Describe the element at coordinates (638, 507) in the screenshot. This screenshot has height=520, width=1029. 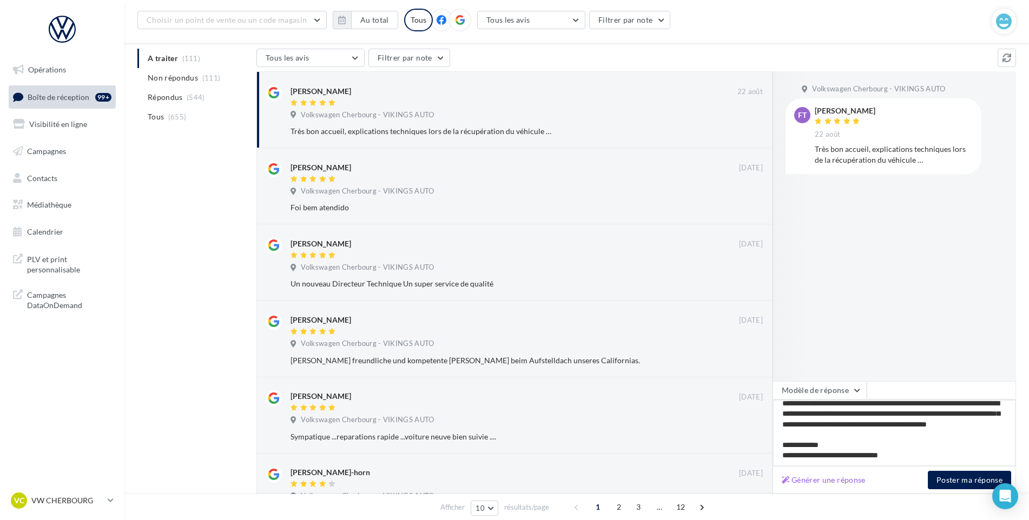
I see `span: 3` at that location.